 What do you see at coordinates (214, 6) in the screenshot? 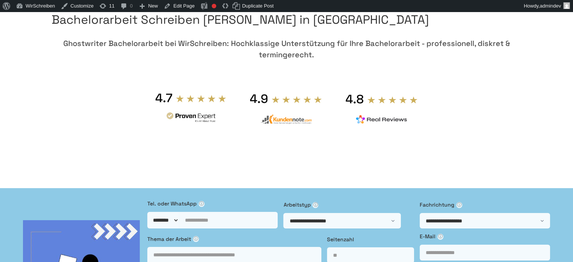
I see `div: Focus keyphrase not set` at bounding box center [214, 6].